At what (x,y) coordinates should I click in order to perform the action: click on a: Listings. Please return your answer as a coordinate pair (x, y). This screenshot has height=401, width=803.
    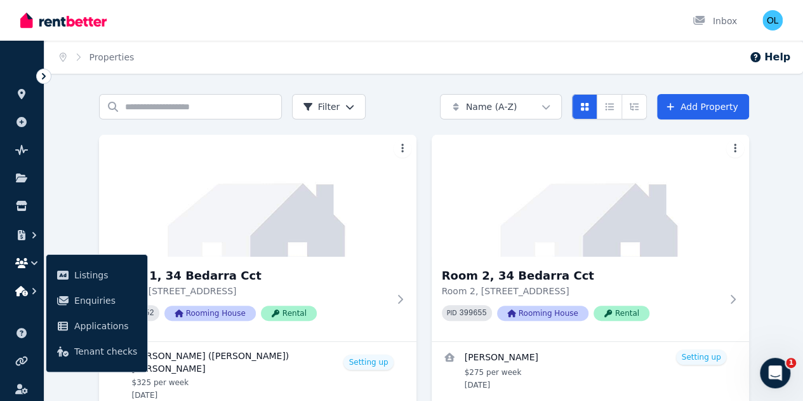
    Looking at the image, I should click on (97, 275).